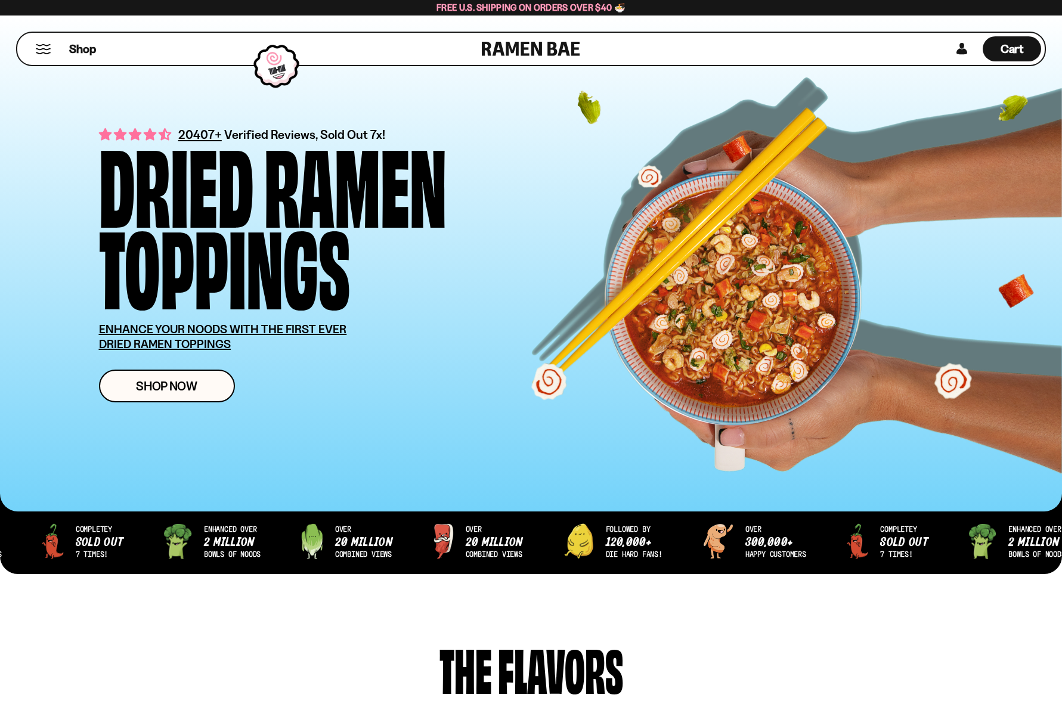 This screenshot has width=1062, height=701. Describe the element at coordinates (1012, 49) in the screenshot. I see `span: Cart` at that location.